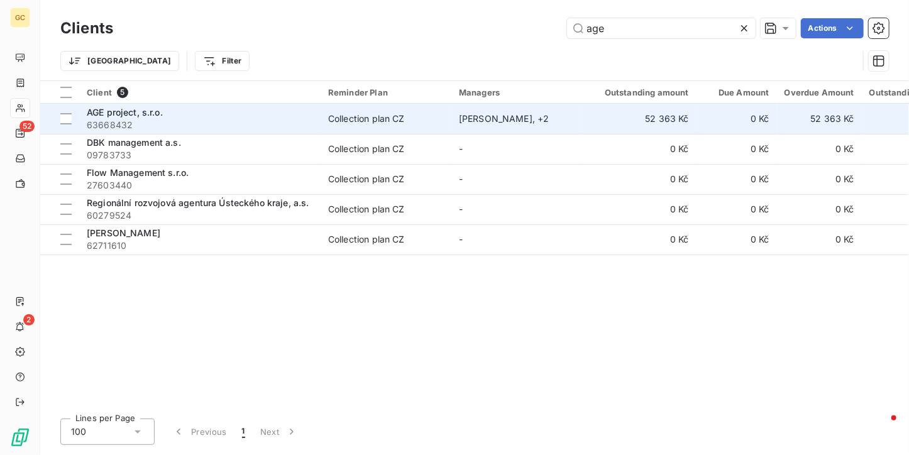  I want to click on div: Managers, so click(517, 92).